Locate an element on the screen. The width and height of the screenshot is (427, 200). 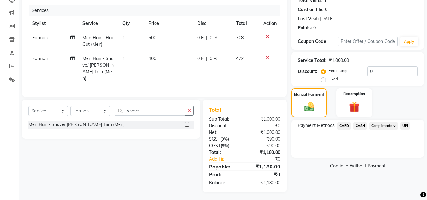
span: UPI is located at coordinates (405, 126).